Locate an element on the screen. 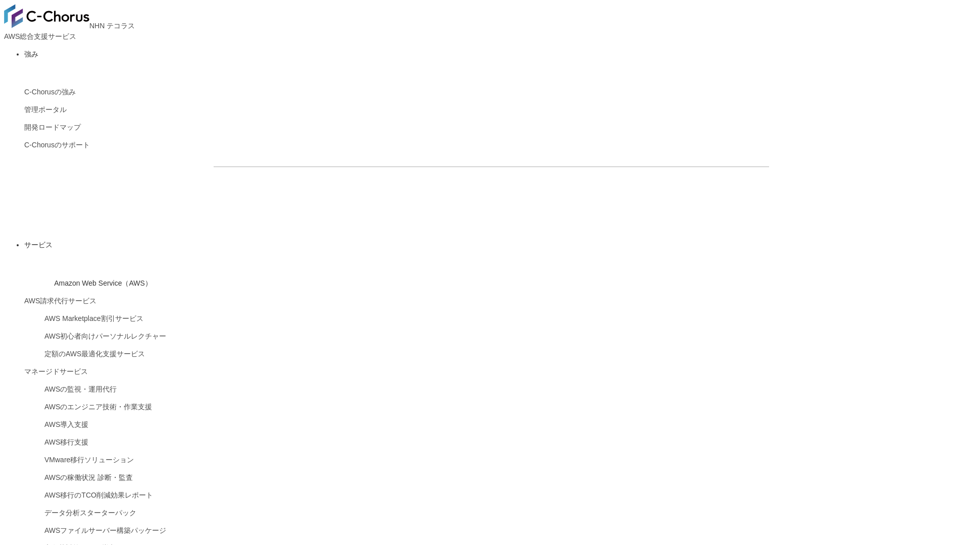 The width and height of the screenshot is (962, 545). a: 定額のAWS最適化支援サービス is located at coordinates (94, 354).